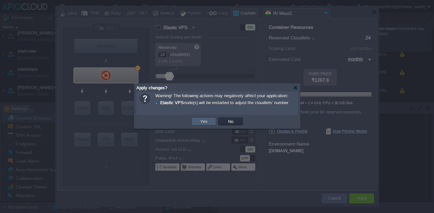 This screenshot has height=213, width=434. I want to click on span: Warning! The following actions may negatively affect your application:, so click(225, 100).